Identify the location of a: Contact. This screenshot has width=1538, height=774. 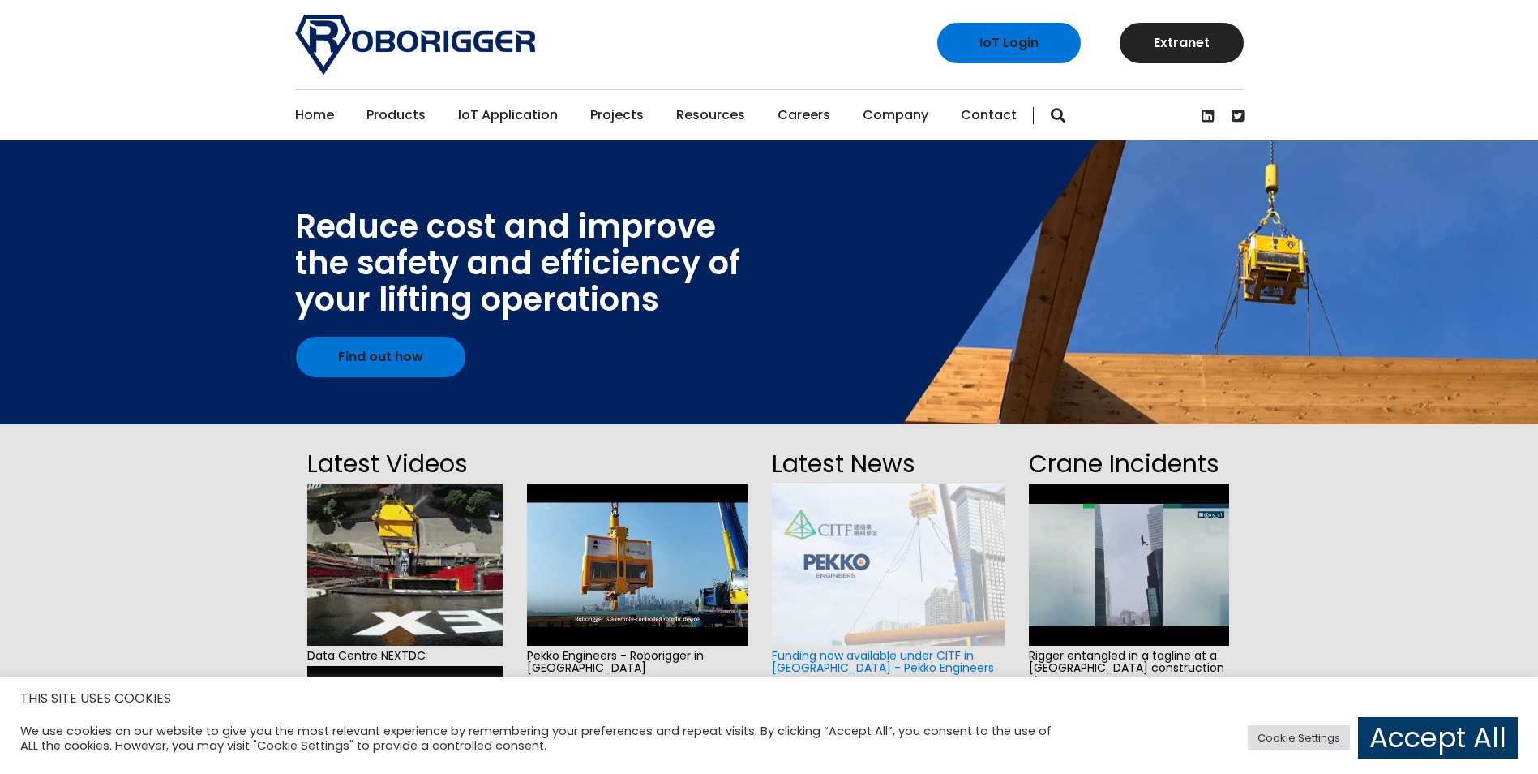
(988, 115).